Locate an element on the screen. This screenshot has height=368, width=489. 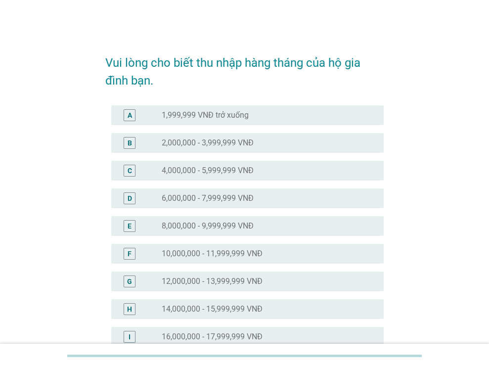
div: A is located at coordinates (129, 115).